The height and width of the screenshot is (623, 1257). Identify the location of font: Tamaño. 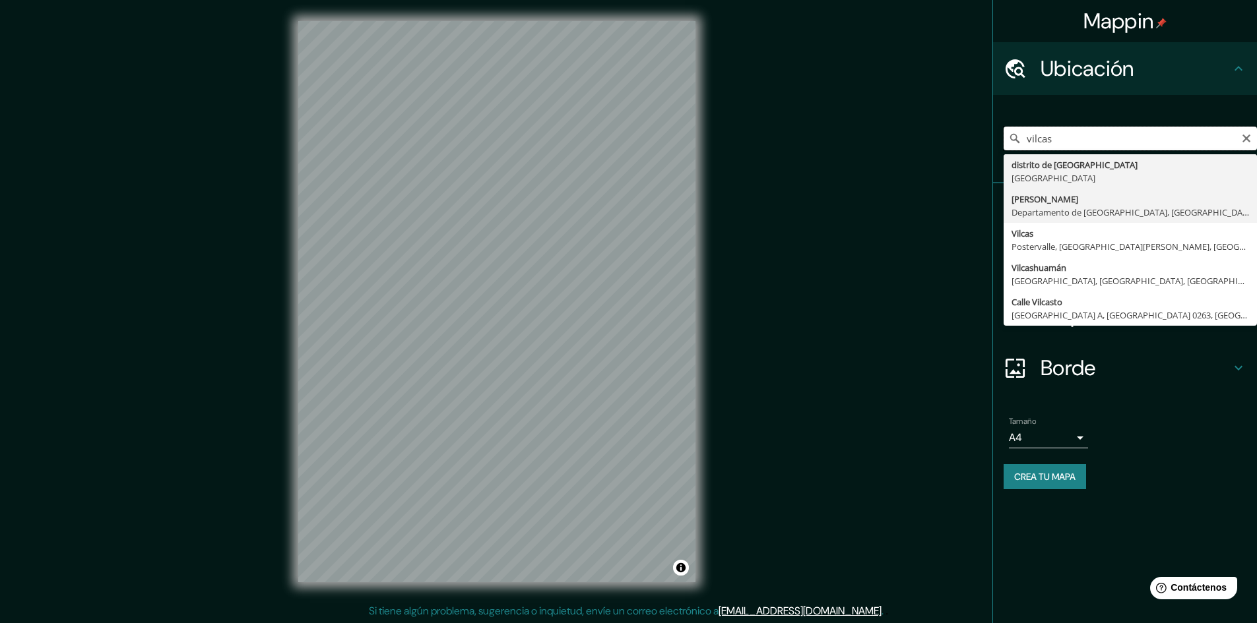
(1022, 422).